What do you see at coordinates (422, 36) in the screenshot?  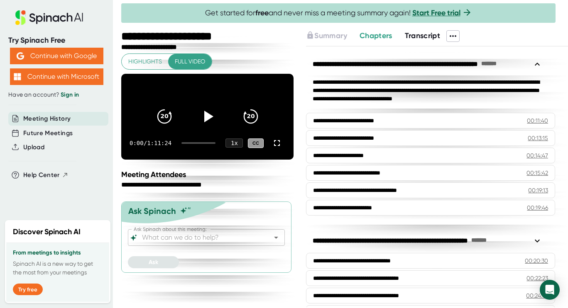 I see `button: Transcript` at bounding box center [422, 36].